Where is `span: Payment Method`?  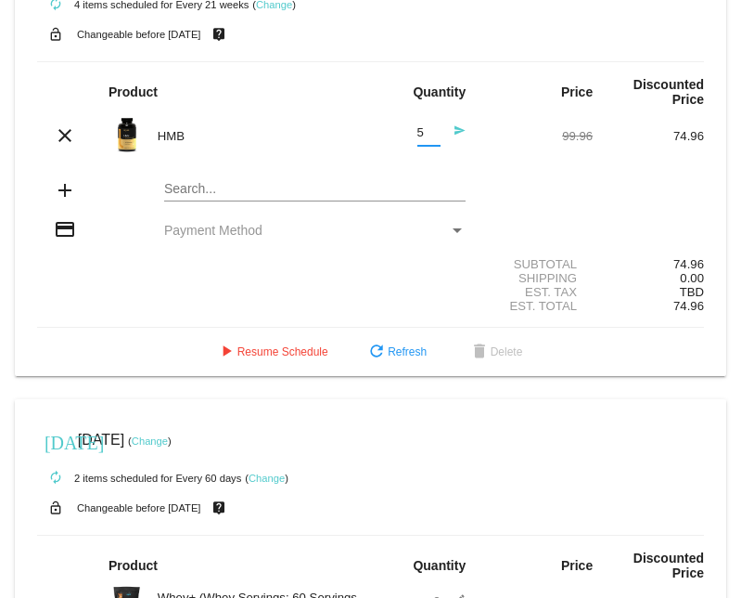
span: Payment Method is located at coordinates (213, 230).